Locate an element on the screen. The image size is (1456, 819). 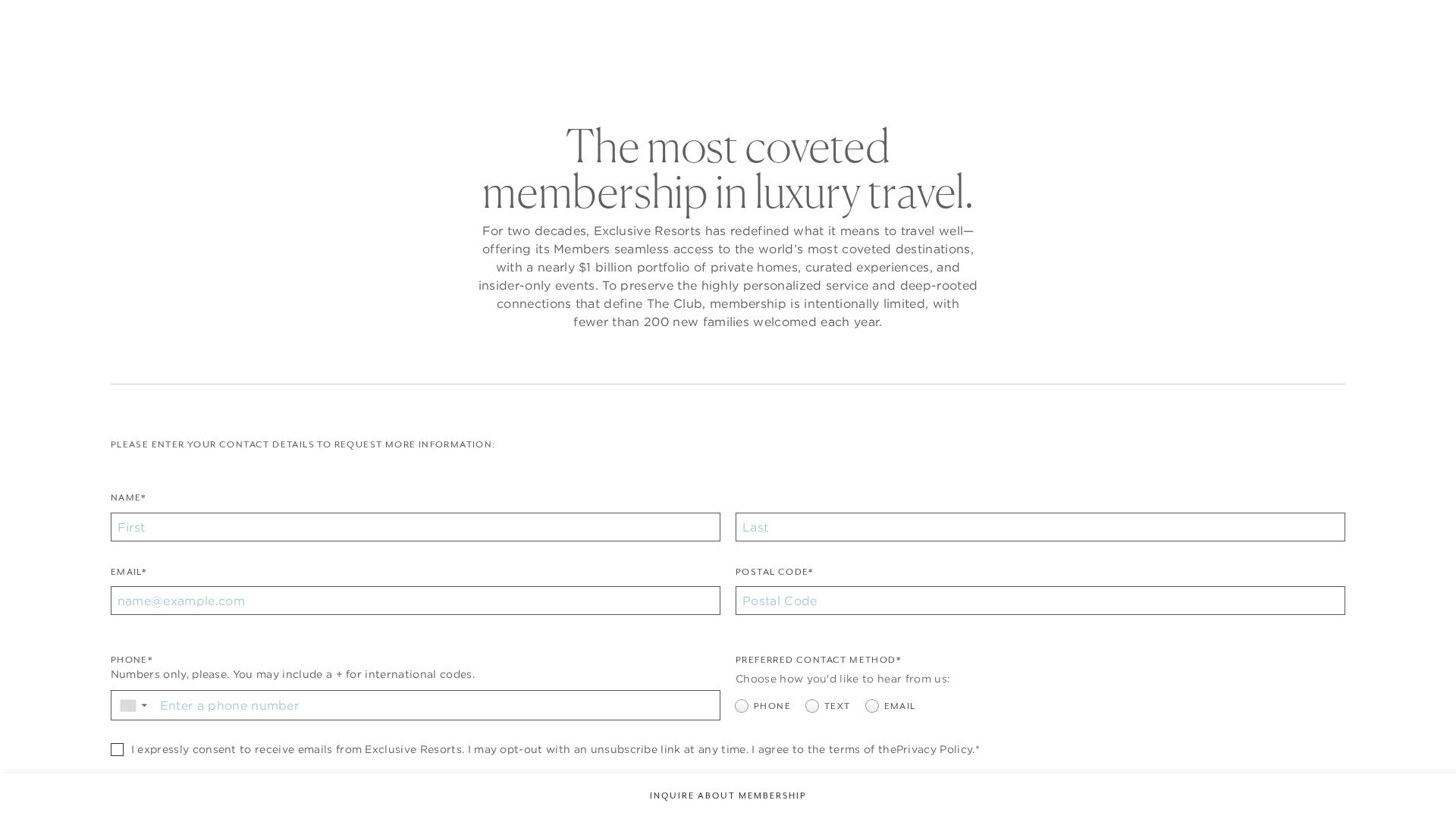
div: Country Code Selector is located at coordinates (133, 706).